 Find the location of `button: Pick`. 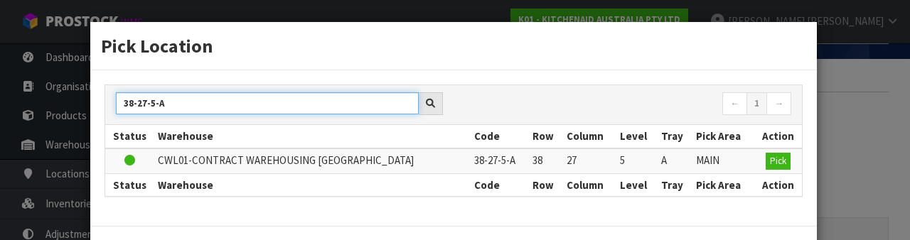

button: Pick is located at coordinates (777, 161).